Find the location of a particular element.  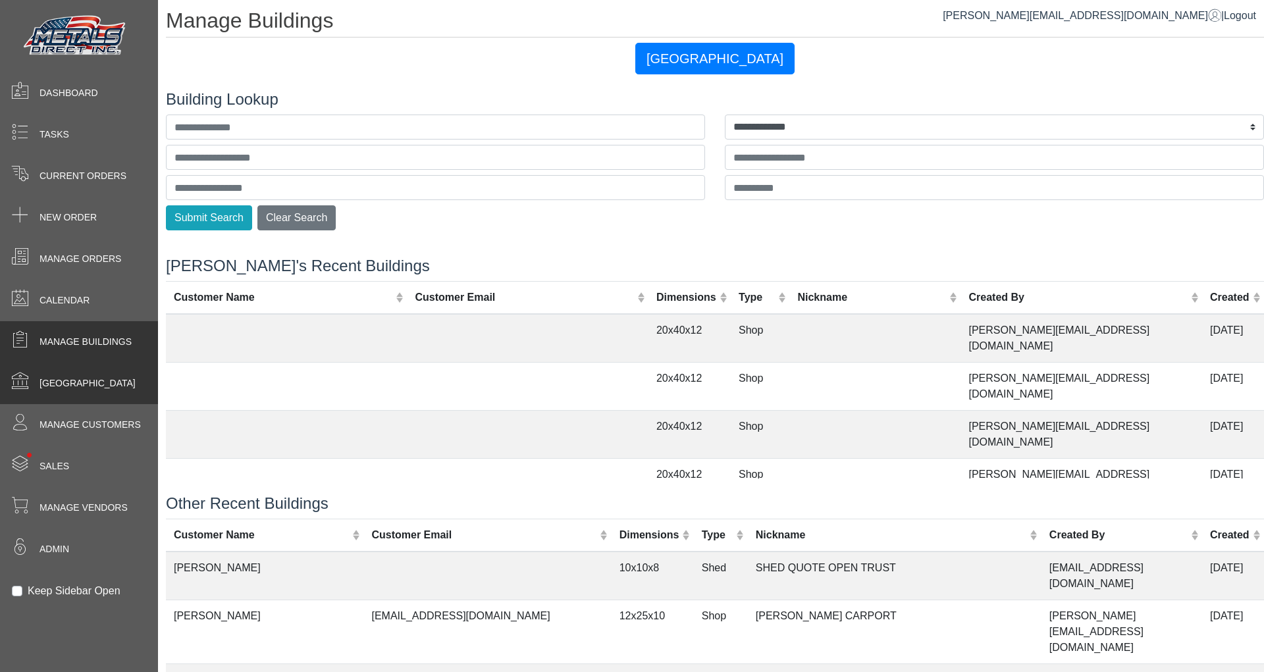

span: Manage Orders is located at coordinates (80, 259).